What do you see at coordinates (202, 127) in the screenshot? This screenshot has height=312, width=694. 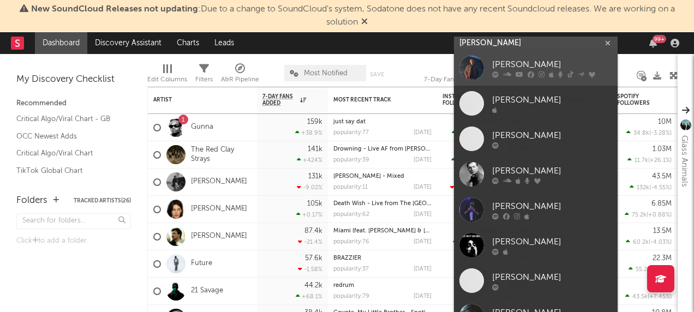 I see `a: Gunna` at bounding box center [202, 127].